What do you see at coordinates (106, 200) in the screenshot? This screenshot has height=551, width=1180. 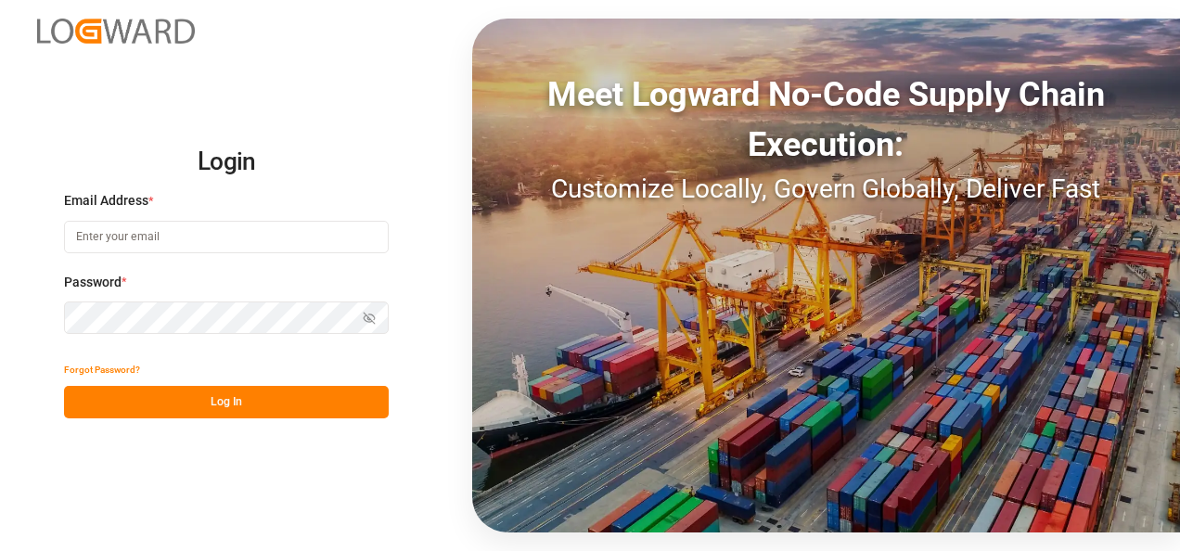 I see `span: Email Address` at bounding box center [106, 200].